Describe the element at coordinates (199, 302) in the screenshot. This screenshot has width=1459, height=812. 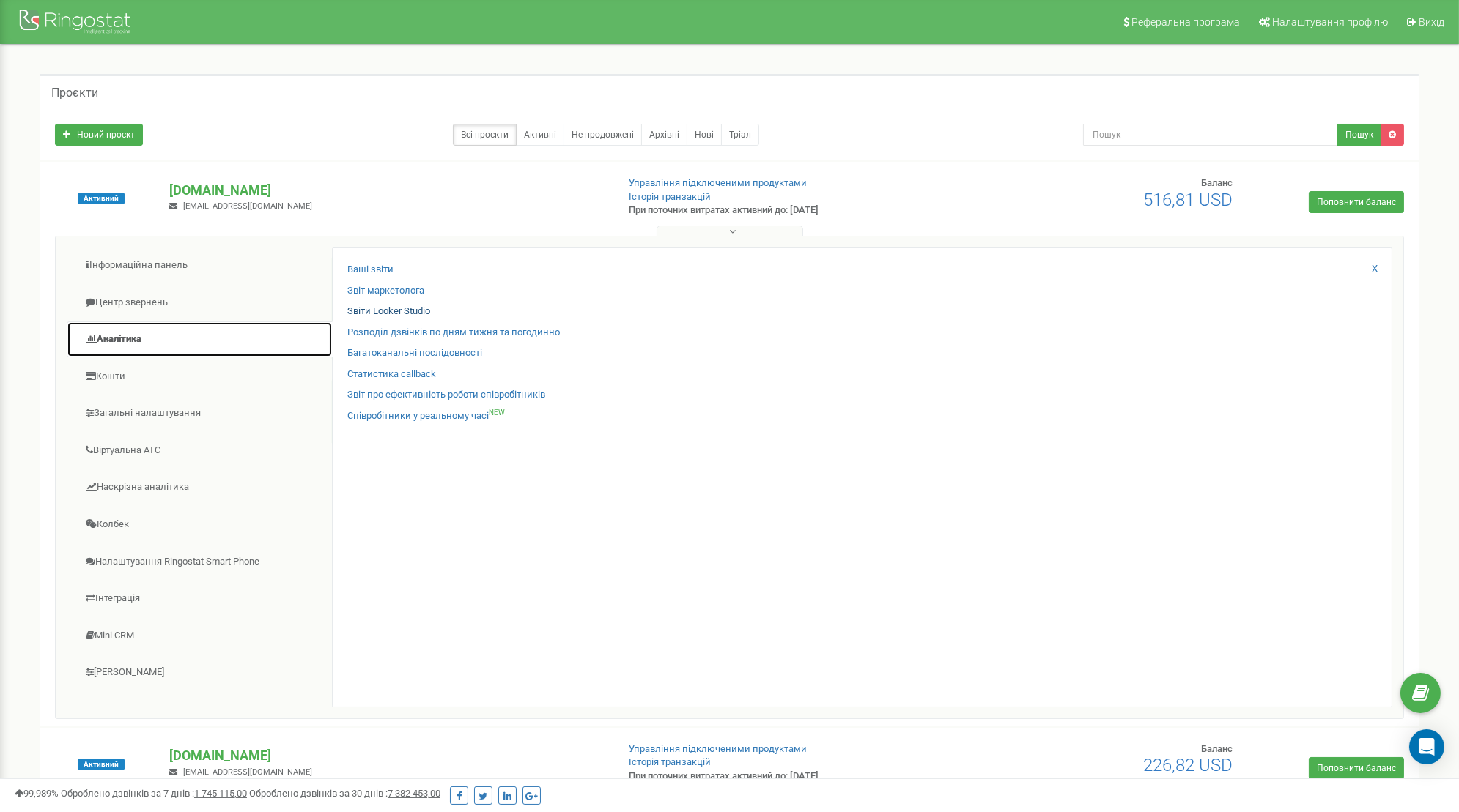
I see `a: Центр звернень` at that location.